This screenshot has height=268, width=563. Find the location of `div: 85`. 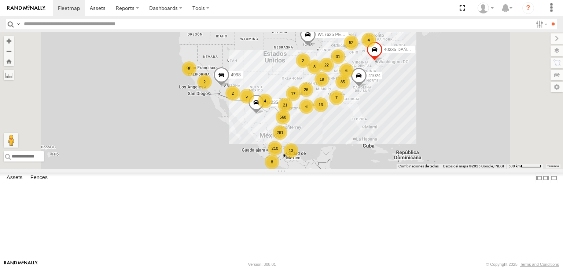

div: 85 is located at coordinates (343, 82).